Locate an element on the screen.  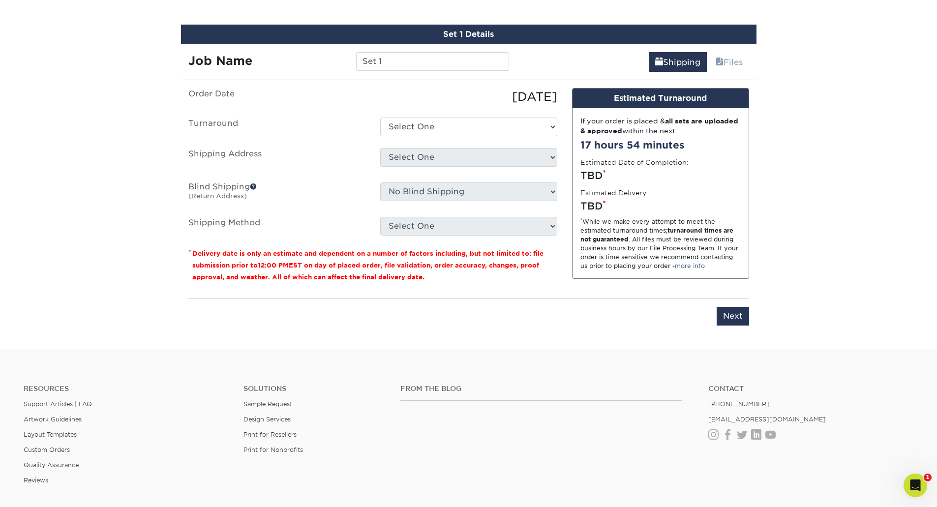
h4: Solutions is located at coordinates (314, 389).